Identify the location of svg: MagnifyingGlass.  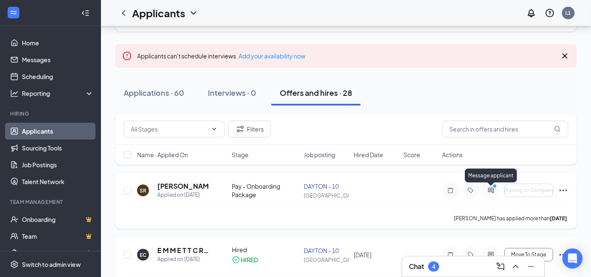
(557, 129).